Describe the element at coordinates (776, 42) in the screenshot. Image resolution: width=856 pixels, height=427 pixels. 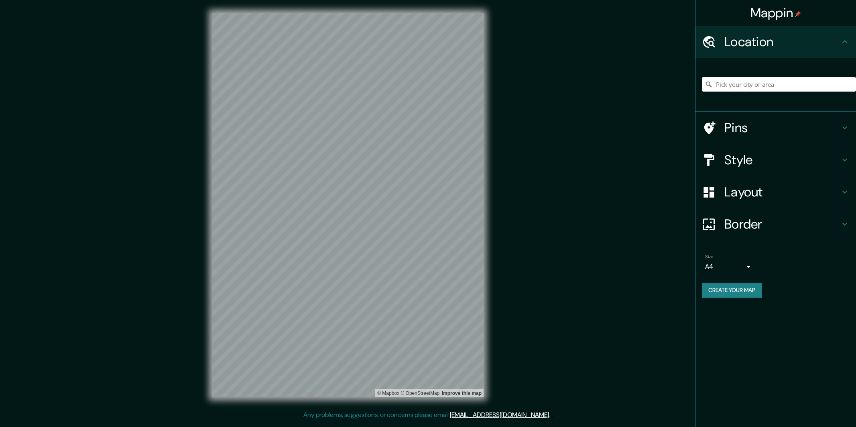
I see `div: Location` at that location.